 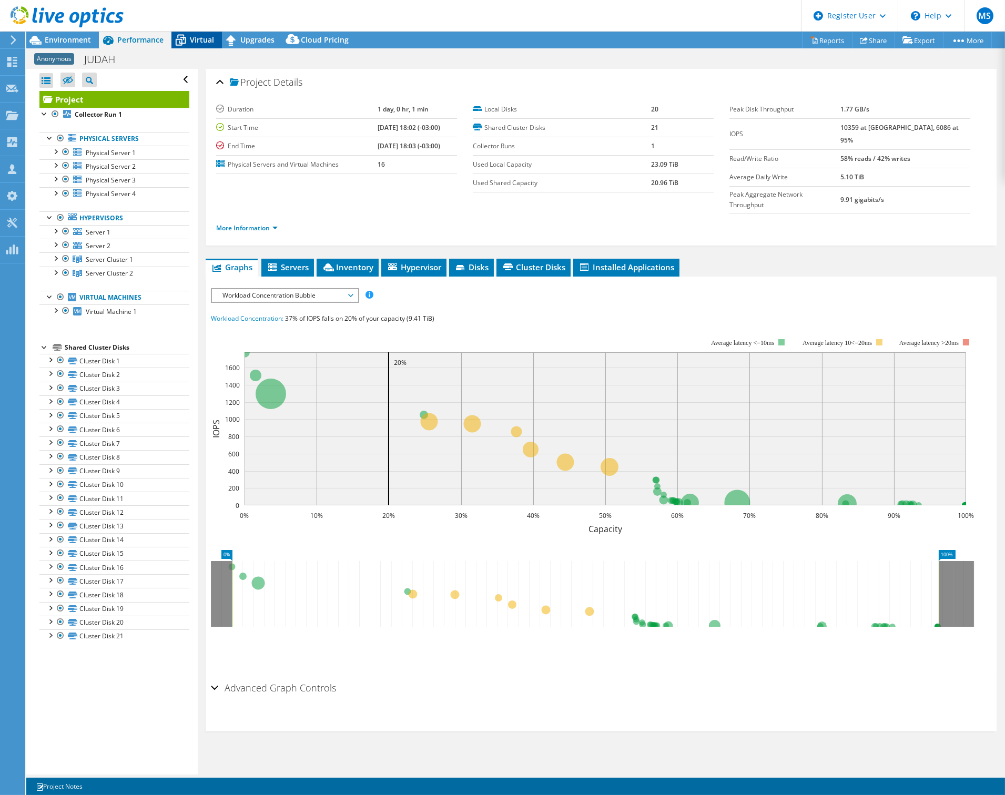 What do you see at coordinates (784, 134) in the screenshot?
I see `label: IOPS` at bounding box center [784, 134].